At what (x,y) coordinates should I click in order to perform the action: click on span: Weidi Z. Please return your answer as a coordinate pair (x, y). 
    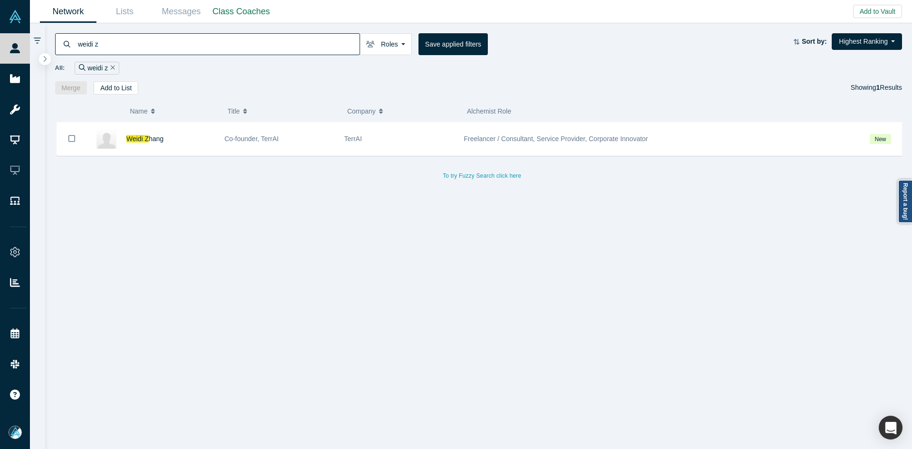
    Looking at the image, I should click on (137, 139).